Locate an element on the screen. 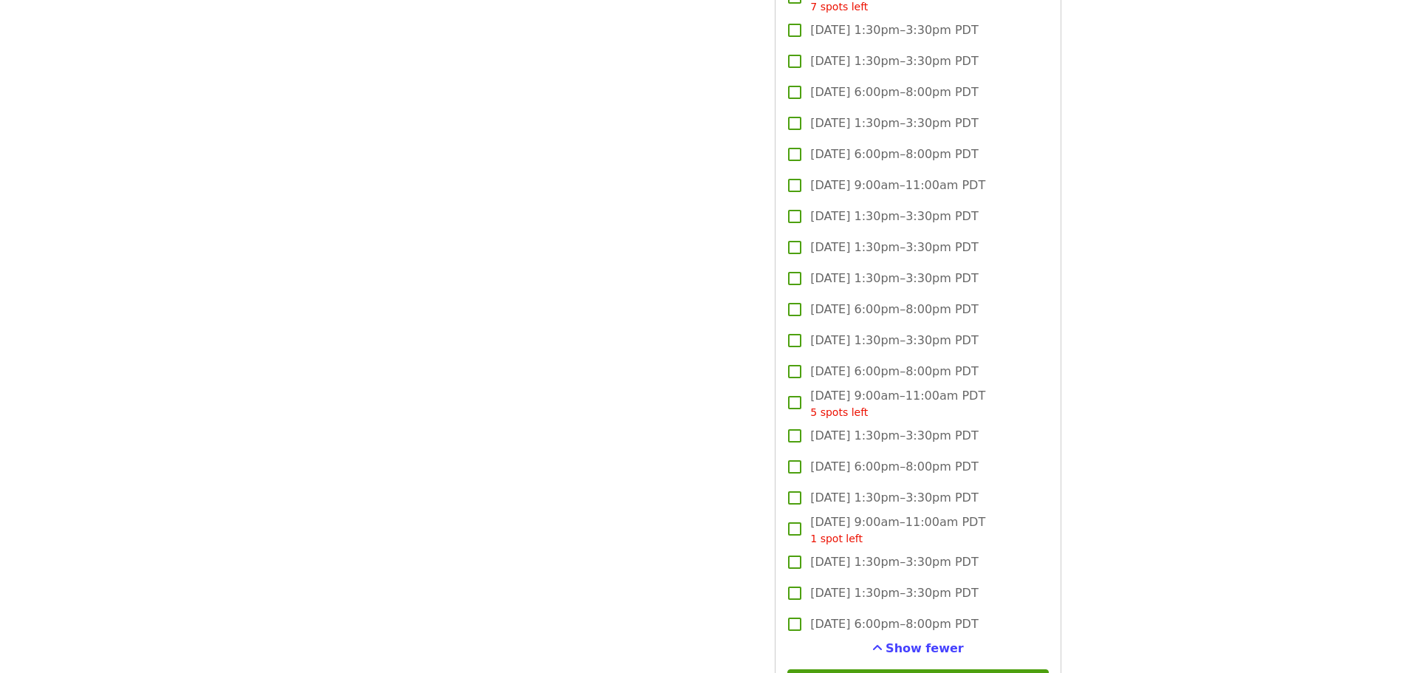 The width and height of the screenshot is (1407, 673). span: Show fewer is located at coordinates (925, 648).